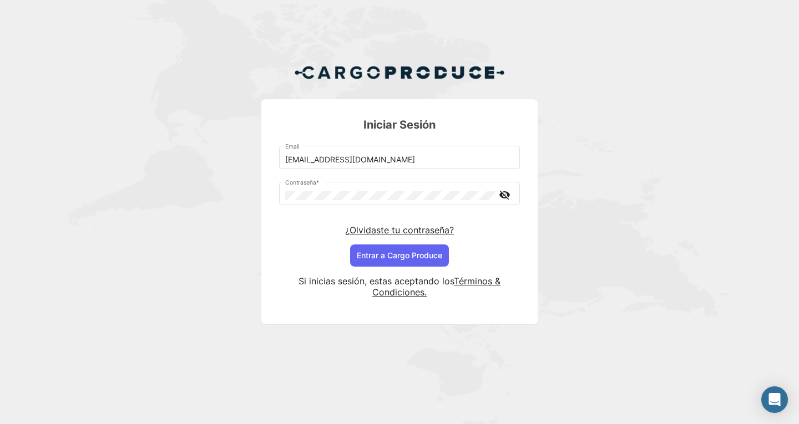  I want to click on h3: Iniciar Sesión, so click(399, 125).